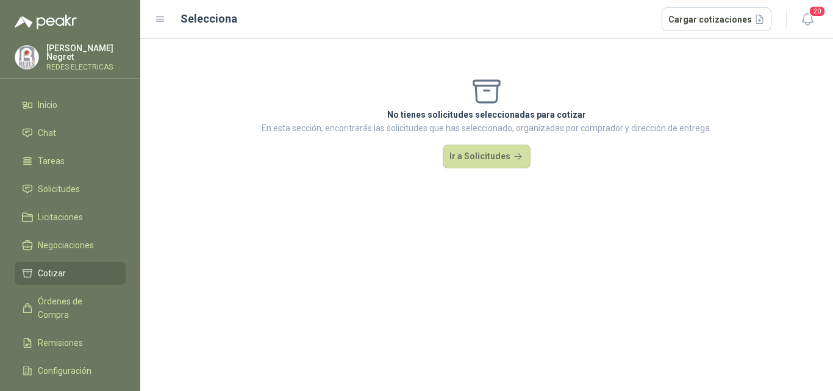 This screenshot has width=833, height=391. Describe the element at coordinates (486, 115) in the screenshot. I see `p: No tienes solicitudes seleccionadas para cotizar` at that location.